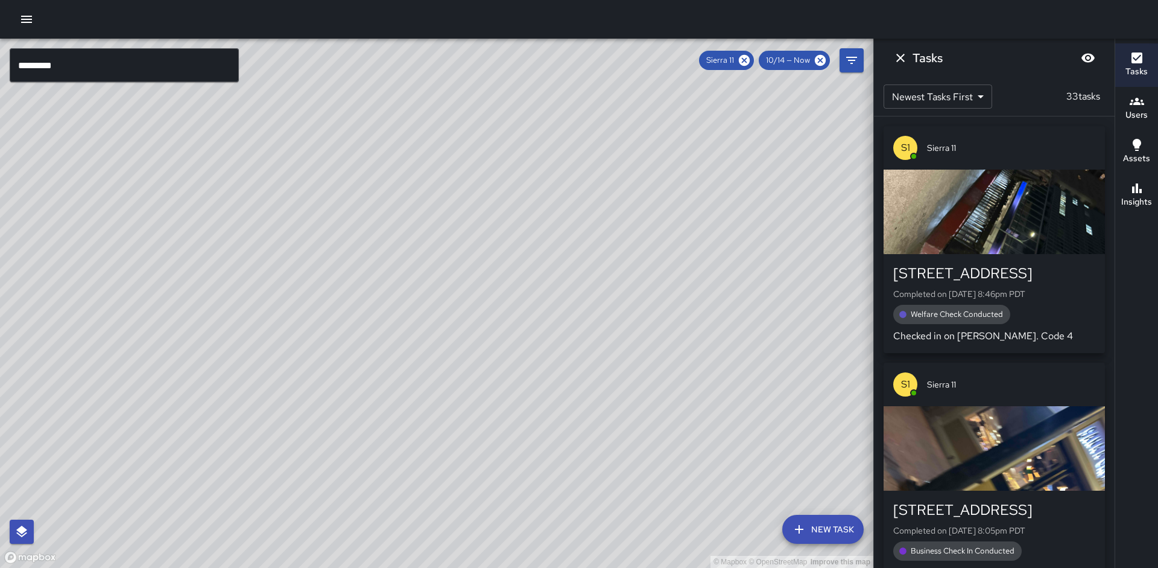 The image size is (1158, 568). What do you see at coordinates (1136, 109) in the screenshot?
I see `button: Users` at bounding box center [1136, 109].